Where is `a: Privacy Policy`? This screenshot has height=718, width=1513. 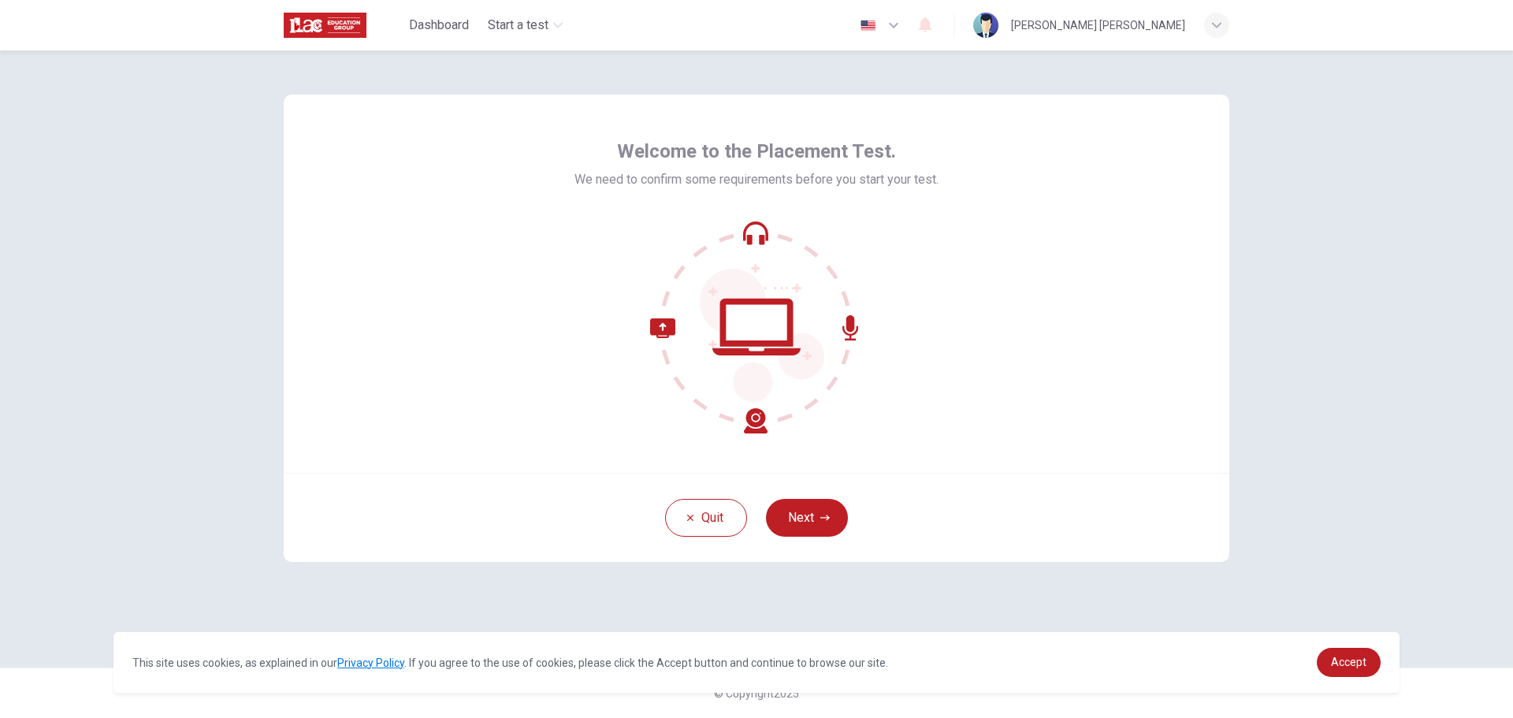
a: Privacy Policy is located at coordinates (370, 663).